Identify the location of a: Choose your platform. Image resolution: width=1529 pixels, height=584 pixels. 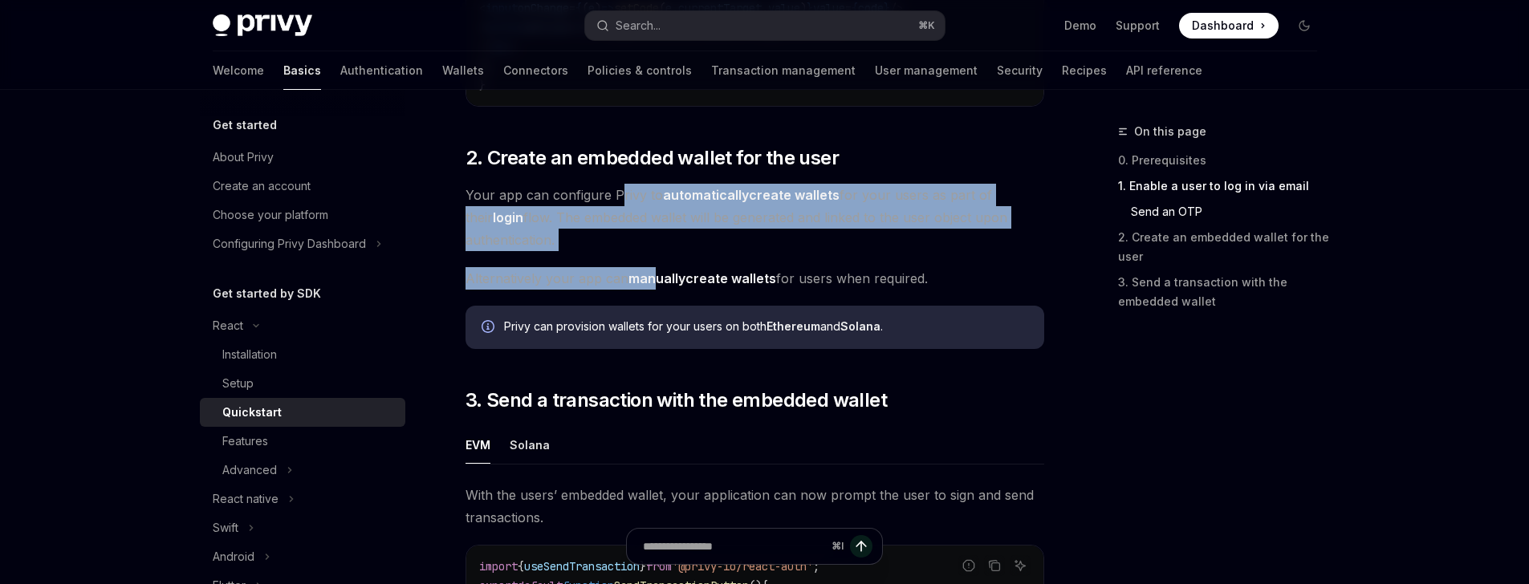
(303, 215).